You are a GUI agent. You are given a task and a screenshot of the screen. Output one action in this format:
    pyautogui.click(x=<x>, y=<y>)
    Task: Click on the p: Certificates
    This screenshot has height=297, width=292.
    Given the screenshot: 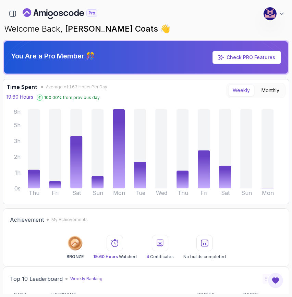 What is the action you would take?
    pyautogui.click(x=160, y=256)
    